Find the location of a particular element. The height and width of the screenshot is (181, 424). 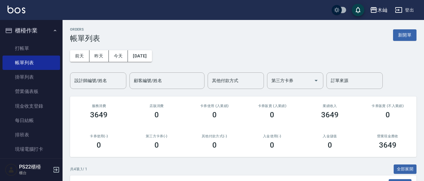

p: 櫃台 is located at coordinates (35, 173).